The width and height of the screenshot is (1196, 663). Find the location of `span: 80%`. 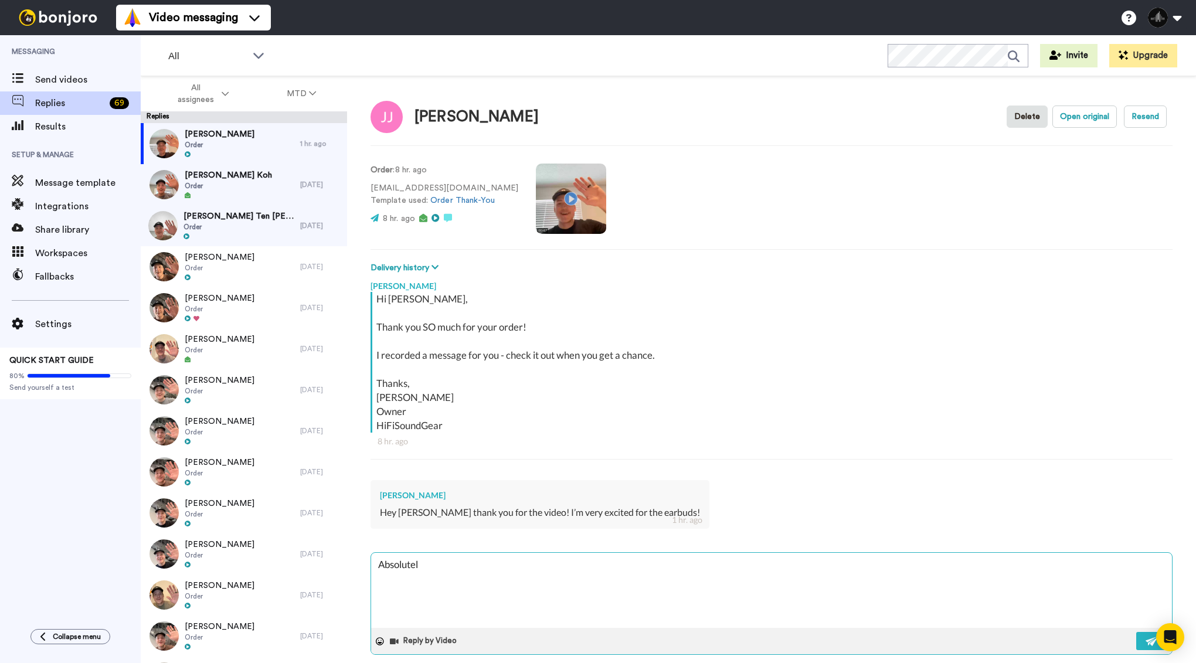

span: 80% is located at coordinates (17, 376).